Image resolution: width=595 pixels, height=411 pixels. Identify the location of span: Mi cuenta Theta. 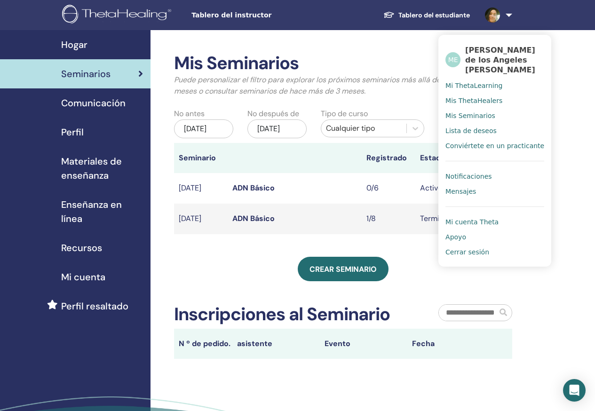
(472, 222).